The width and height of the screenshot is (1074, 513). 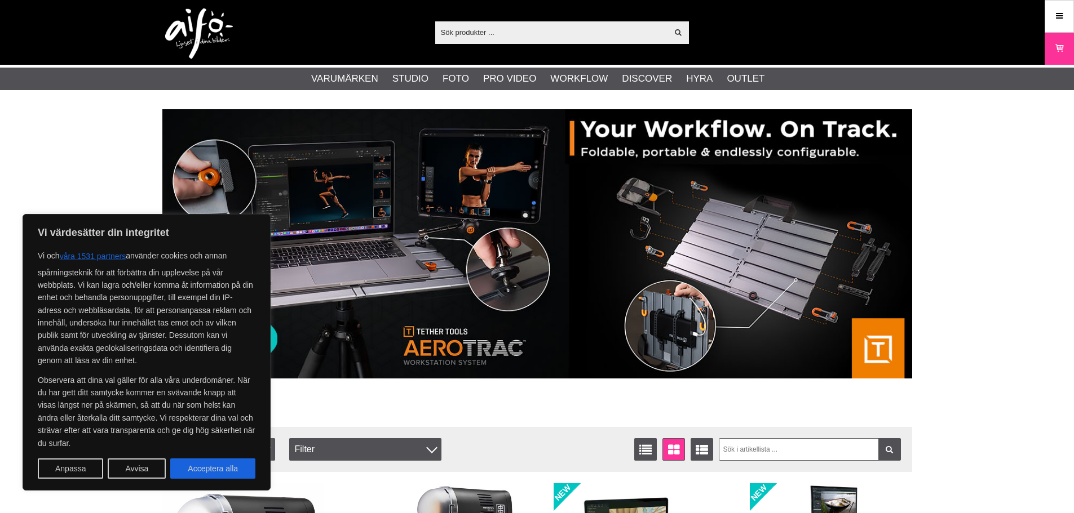 What do you see at coordinates (537, 244) in the screenshot?
I see `a: Annons:007 banner-header-aerotrac-1390x500.jpg` at bounding box center [537, 244].